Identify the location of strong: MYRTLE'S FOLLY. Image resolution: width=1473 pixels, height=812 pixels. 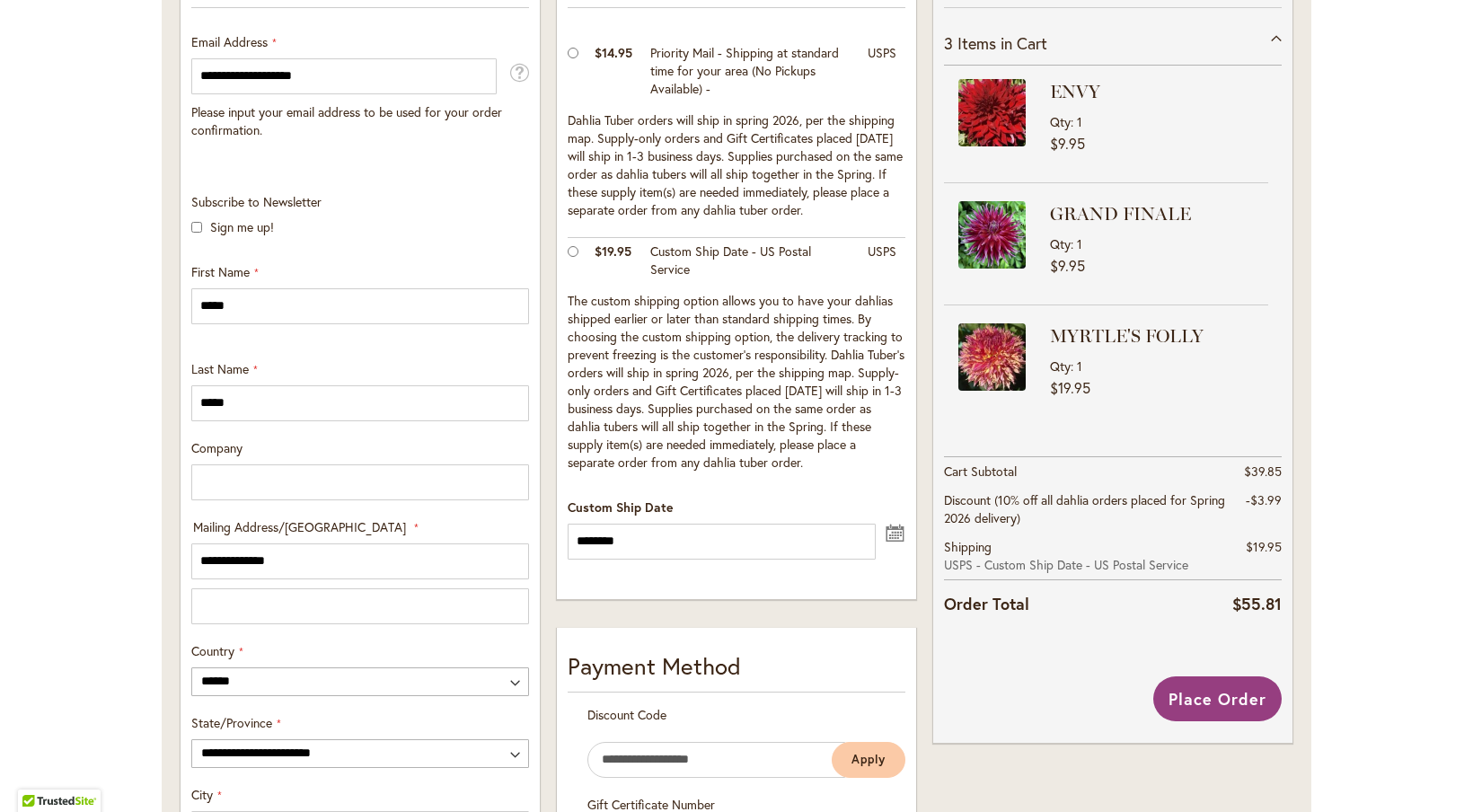
(1157, 336).